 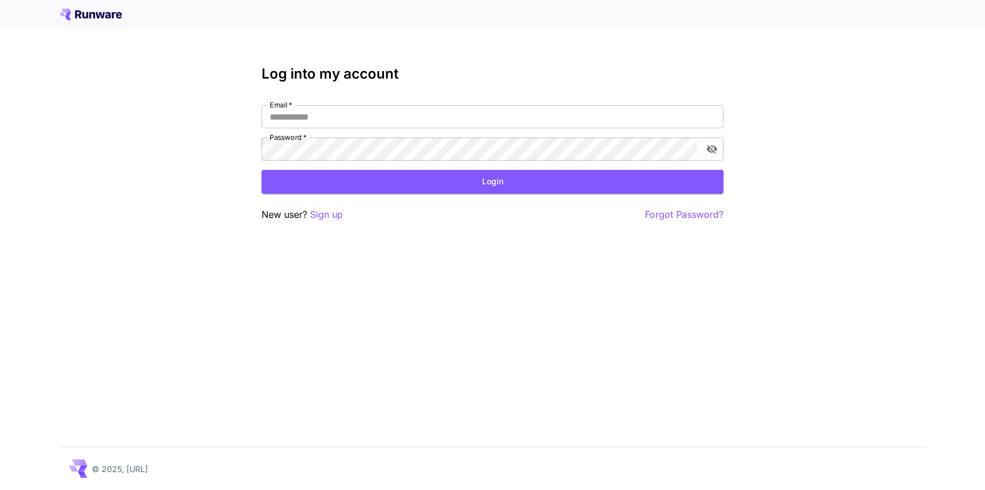 What do you see at coordinates (302, 214) in the screenshot?
I see `p: New user?` at bounding box center [302, 214].